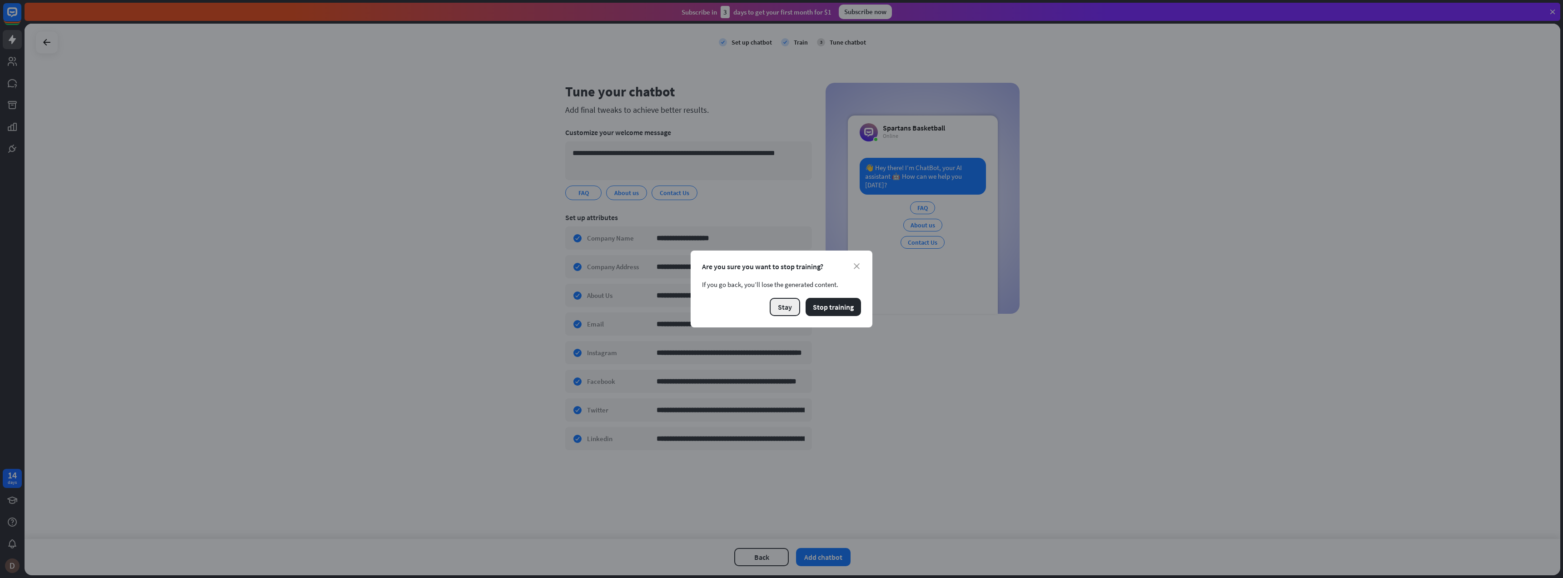  I want to click on div: Are you sure you want to stop training?, so click(782, 266).